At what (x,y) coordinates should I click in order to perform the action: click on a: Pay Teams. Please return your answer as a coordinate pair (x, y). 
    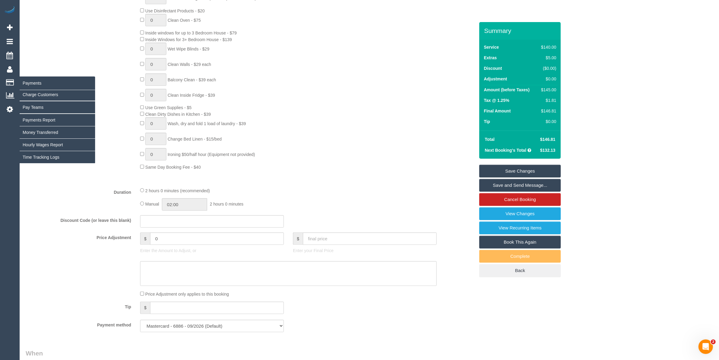
    Looking at the image, I should click on (57, 107).